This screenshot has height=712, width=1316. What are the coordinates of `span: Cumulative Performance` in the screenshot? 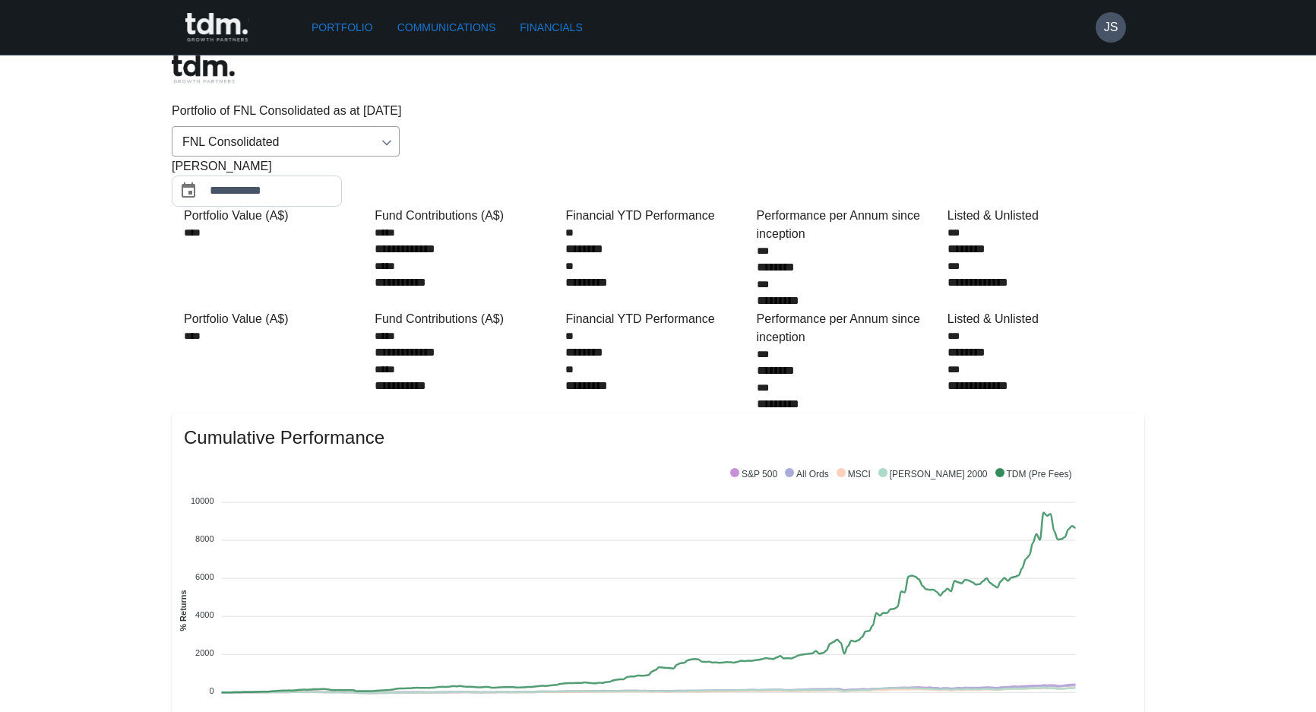 It's located at (658, 437).